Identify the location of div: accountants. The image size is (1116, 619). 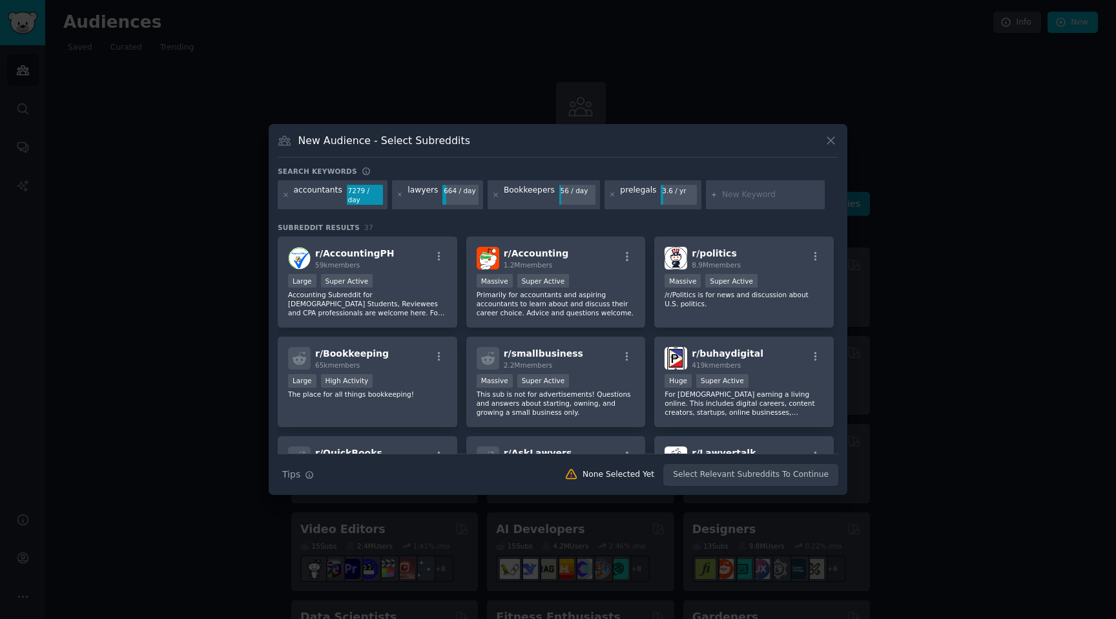
(318, 195).